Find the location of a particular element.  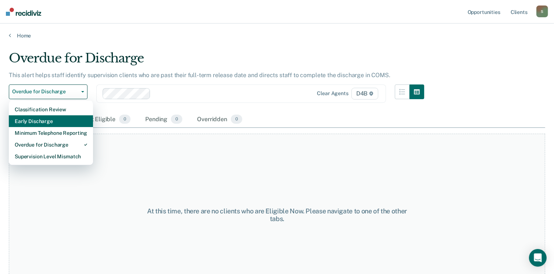

div: Supervision Level Mismatch is located at coordinates (51, 157).